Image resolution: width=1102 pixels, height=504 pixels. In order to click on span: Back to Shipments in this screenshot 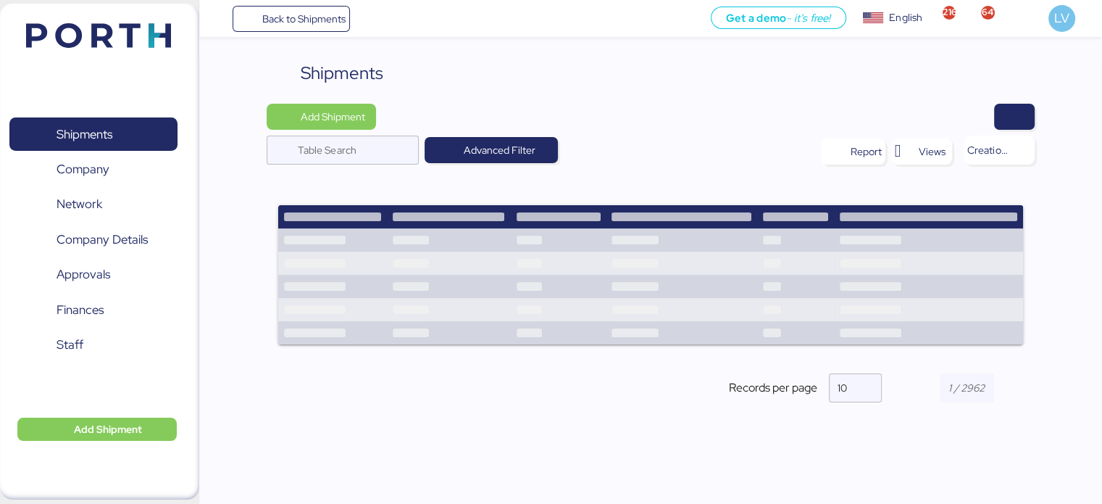, I will do `click(303, 19)`.